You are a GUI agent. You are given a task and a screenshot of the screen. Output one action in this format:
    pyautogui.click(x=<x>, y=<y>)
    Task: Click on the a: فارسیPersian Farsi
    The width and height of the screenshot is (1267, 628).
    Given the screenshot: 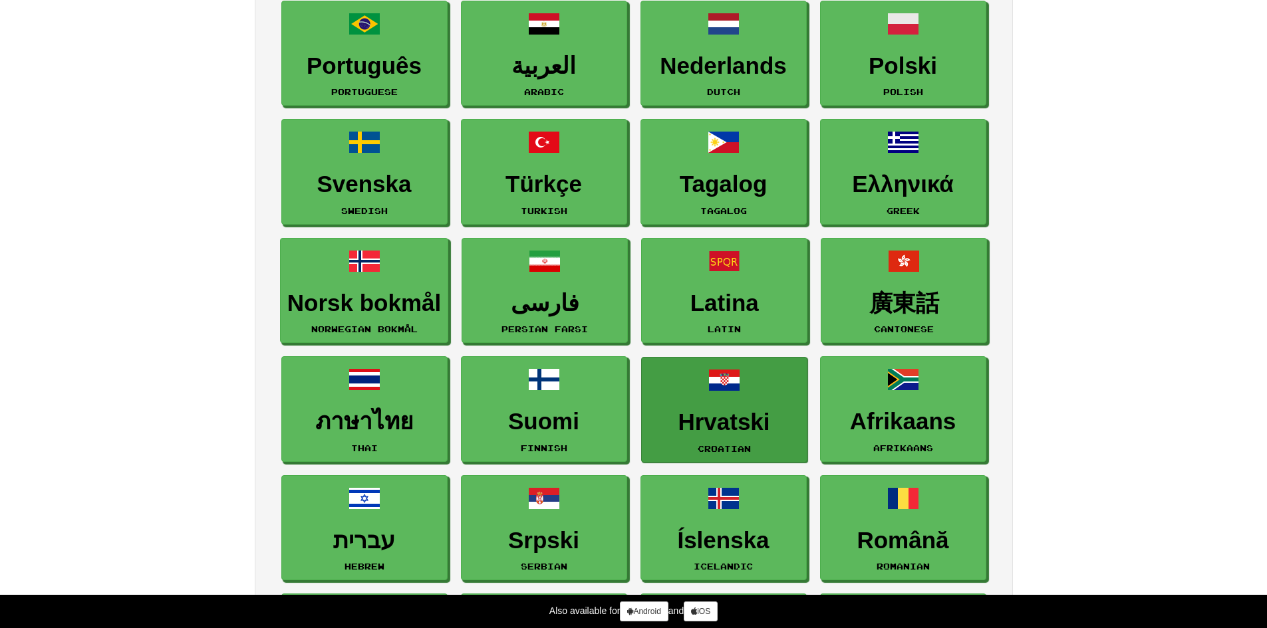 What is the action you would take?
    pyautogui.click(x=545, y=291)
    